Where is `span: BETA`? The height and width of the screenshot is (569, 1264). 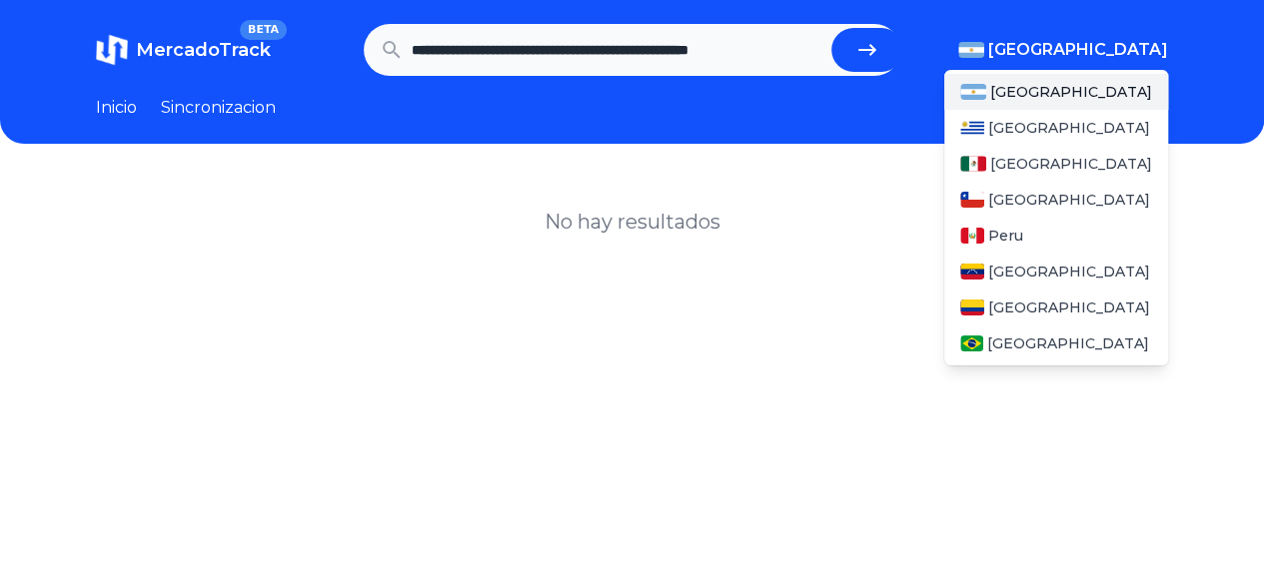 span: BETA is located at coordinates (263, 30).